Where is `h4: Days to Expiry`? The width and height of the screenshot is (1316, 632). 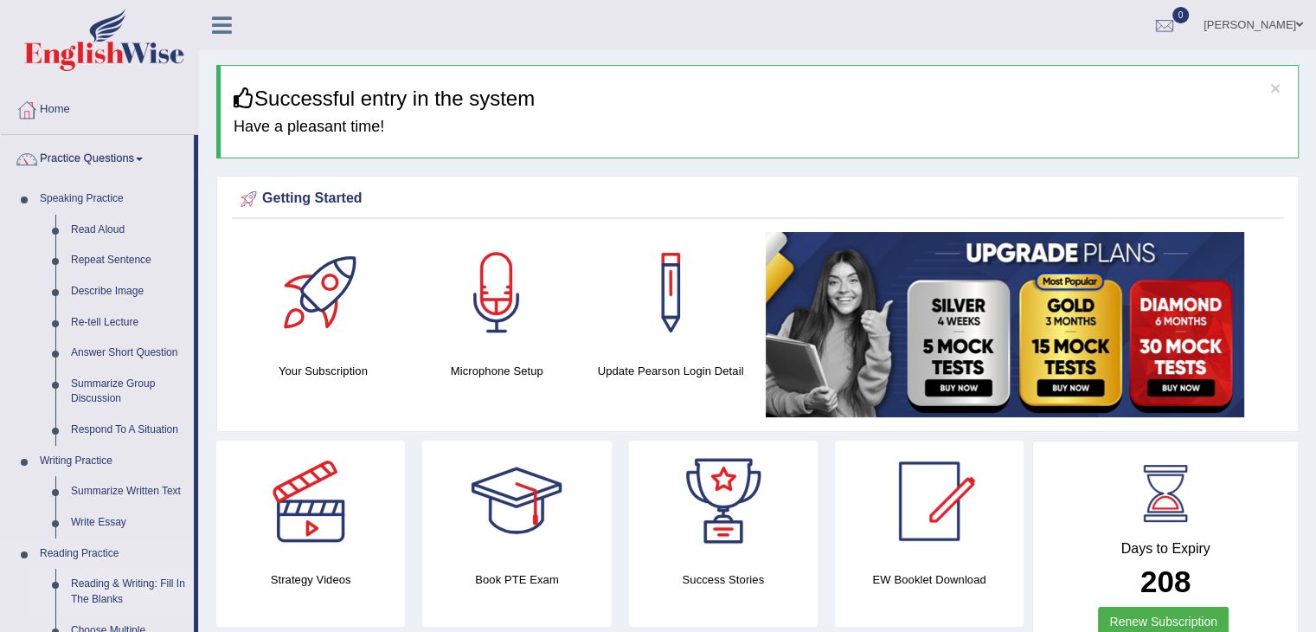 h4: Days to Expiry is located at coordinates (1166, 549).